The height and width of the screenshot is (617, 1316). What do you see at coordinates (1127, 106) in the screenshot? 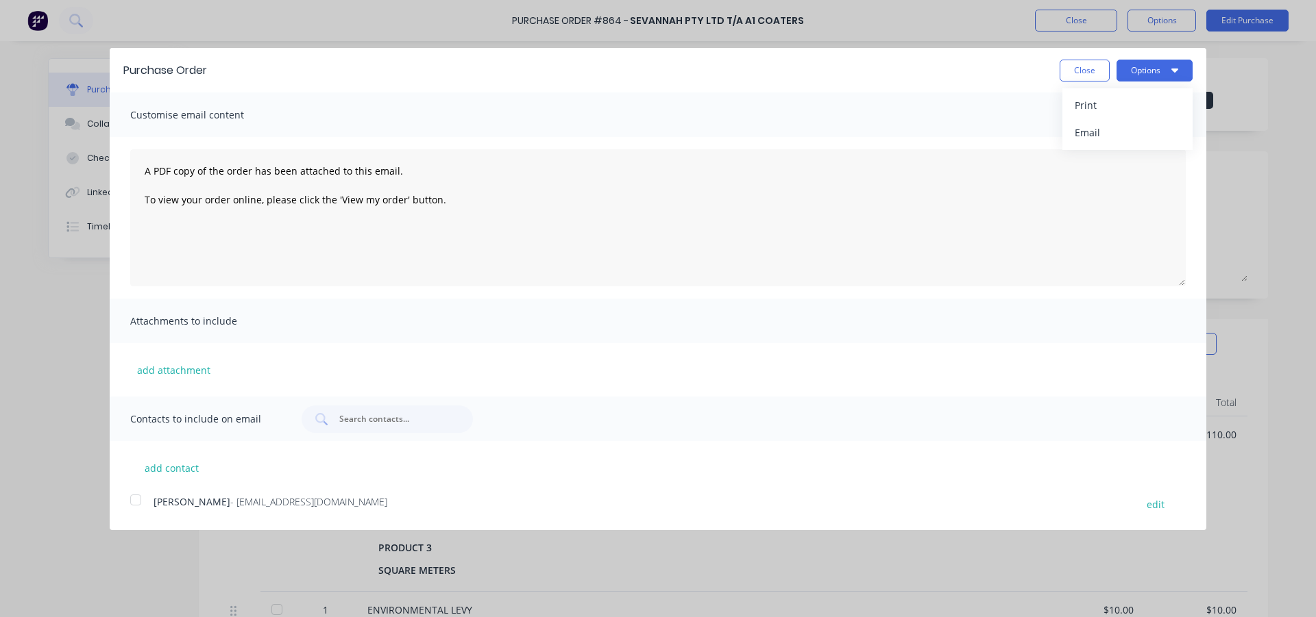
I see `button: Print` at bounding box center [1127, 106].